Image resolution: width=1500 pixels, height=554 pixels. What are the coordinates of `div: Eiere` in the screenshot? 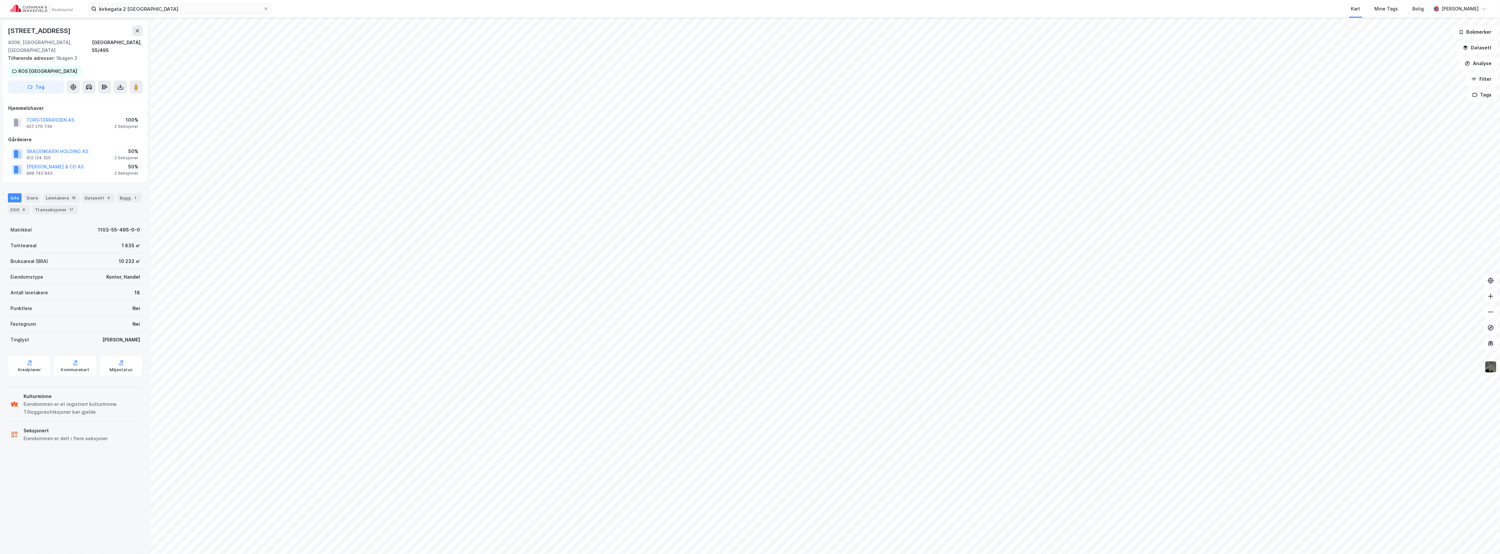 It's located at (32, 198).